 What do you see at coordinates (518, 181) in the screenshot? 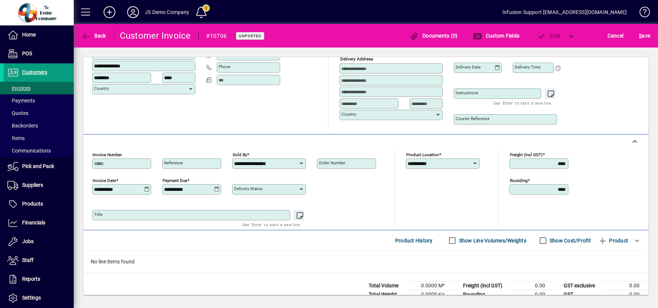
I see `mat-label: Rounding` at bounding box center [518, 181].